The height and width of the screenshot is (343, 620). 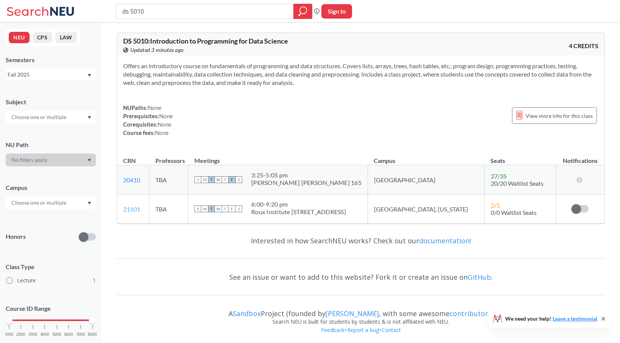 I want to click on span: 2000, so click(x=21, y=334).